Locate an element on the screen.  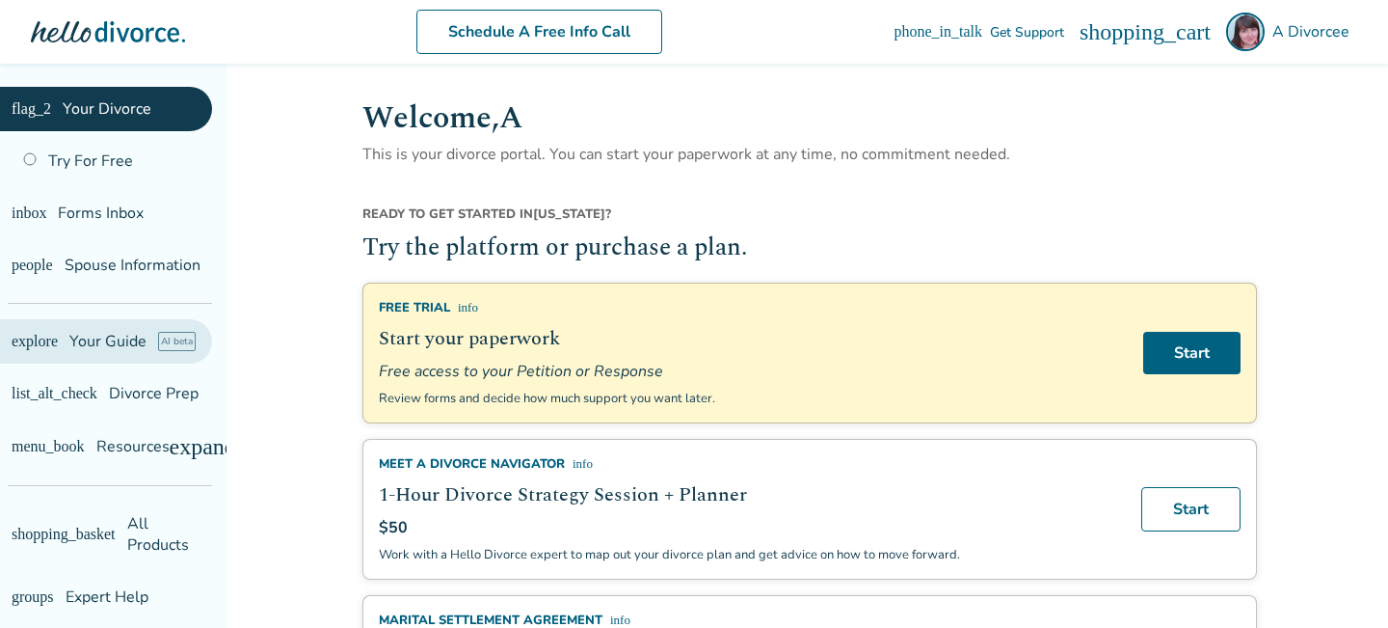
h1: Welcome, A is located at coordinates (810, 118).